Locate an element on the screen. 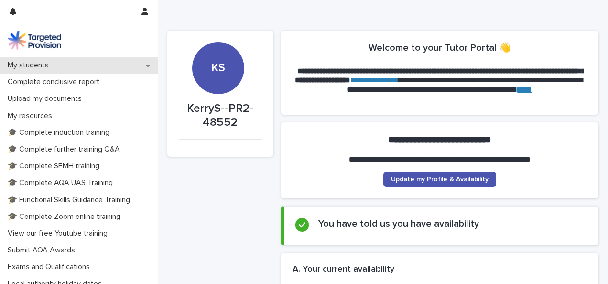 The width and height of the screenshot is (608, 284). p: 🎓 Complete AQA UAS Training is located at coordinates (62, 183).